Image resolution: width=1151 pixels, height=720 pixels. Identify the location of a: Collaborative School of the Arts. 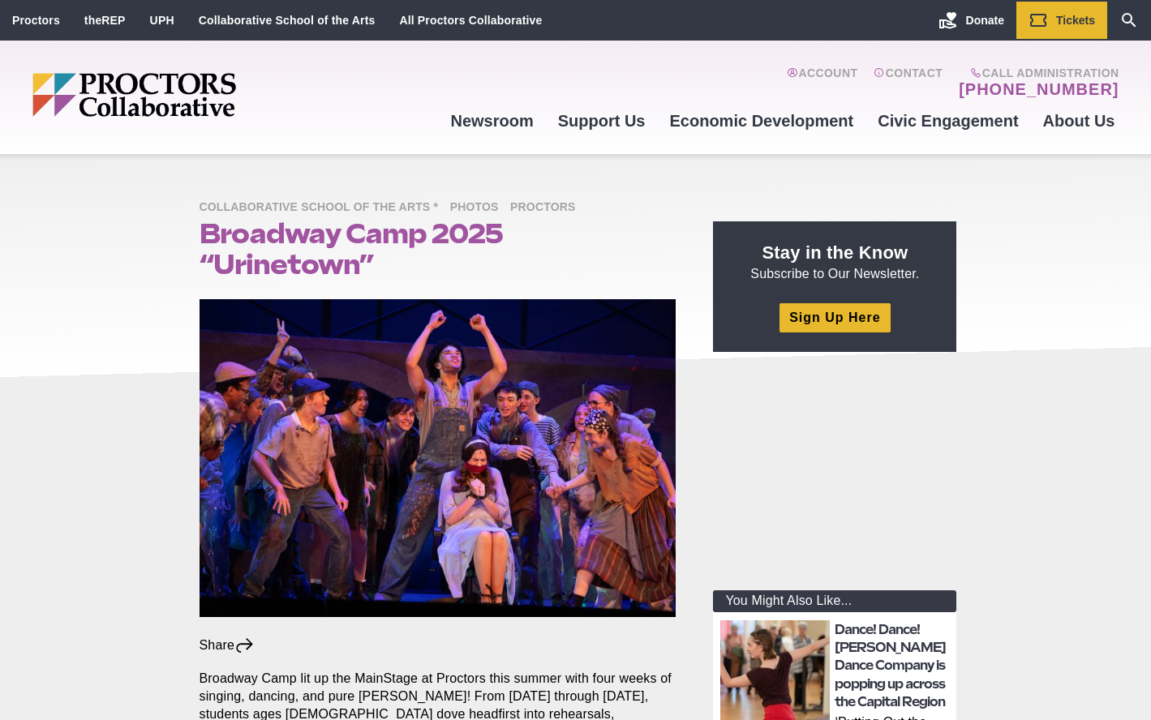
(287, 20).